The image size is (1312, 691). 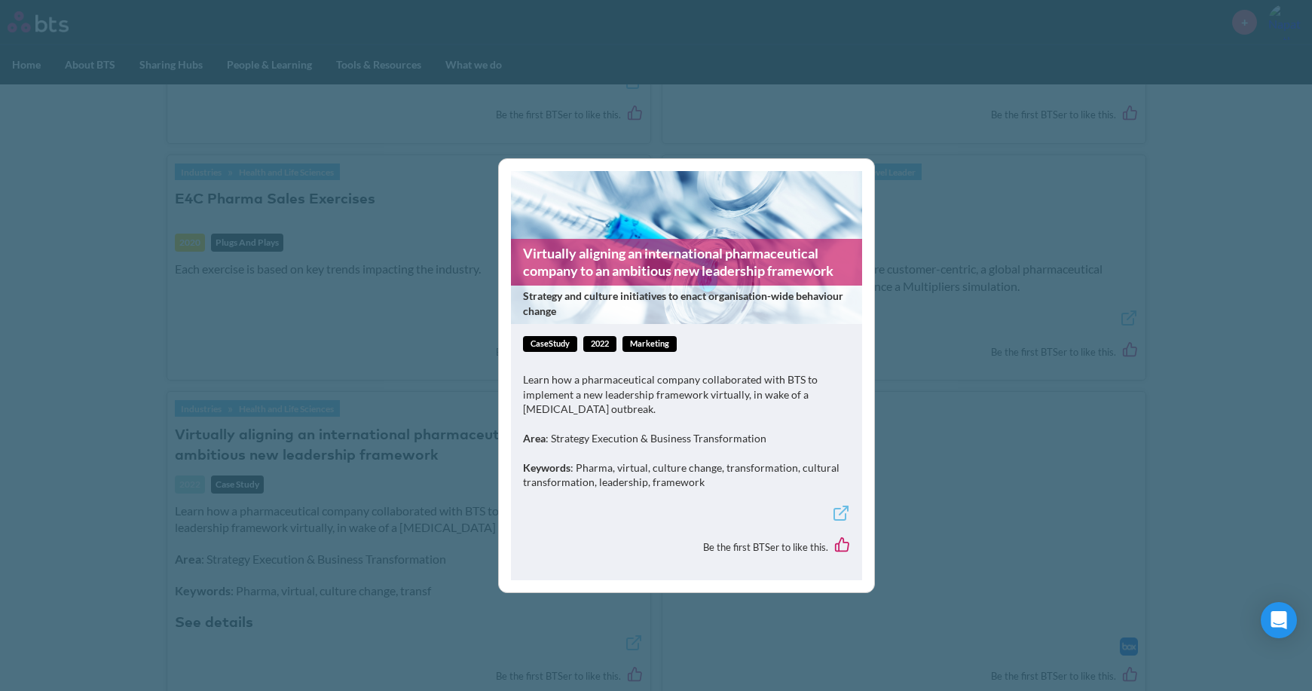 I want to click on span: Marketing, so click(x=650, y=344).